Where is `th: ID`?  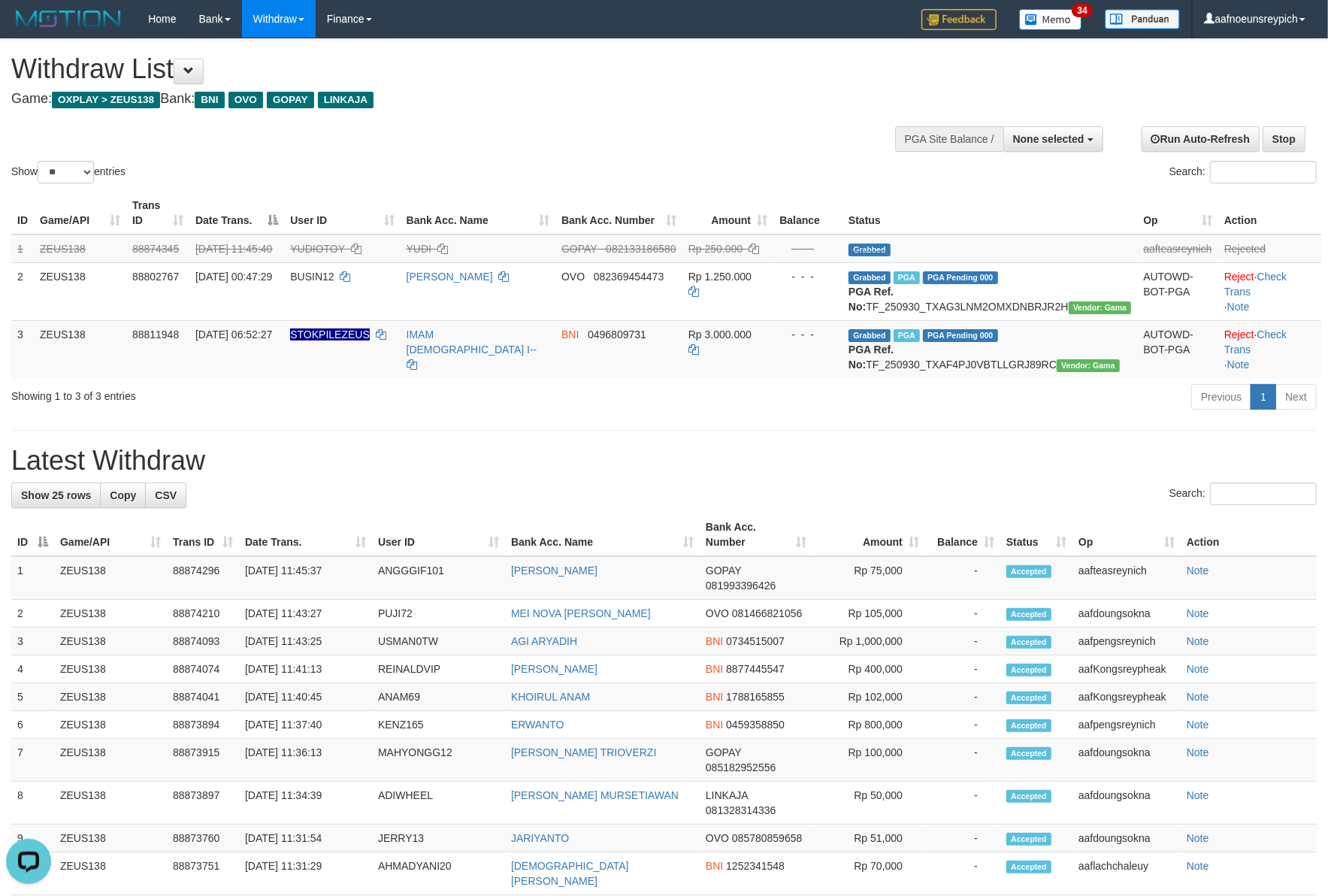 th: ID is located at coordinates (22, 213).